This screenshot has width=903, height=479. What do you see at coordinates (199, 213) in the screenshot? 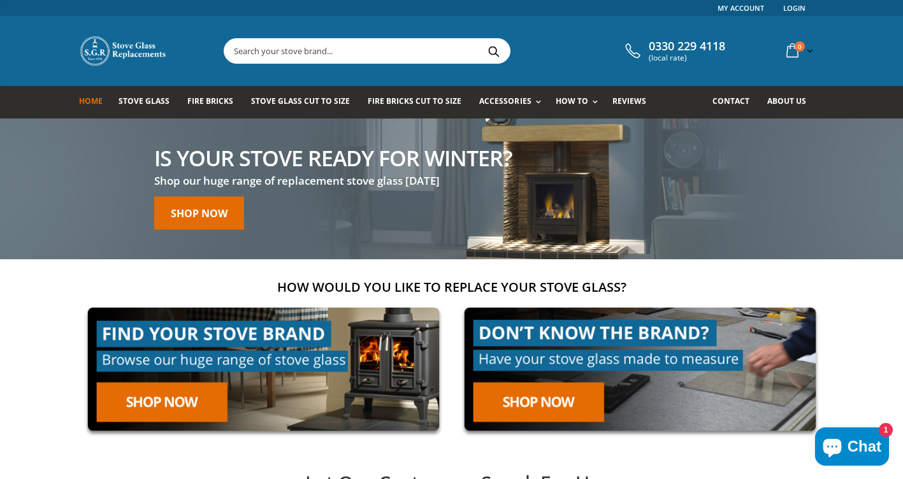
I see `a: Shop now` at bounding box center [199, 213].